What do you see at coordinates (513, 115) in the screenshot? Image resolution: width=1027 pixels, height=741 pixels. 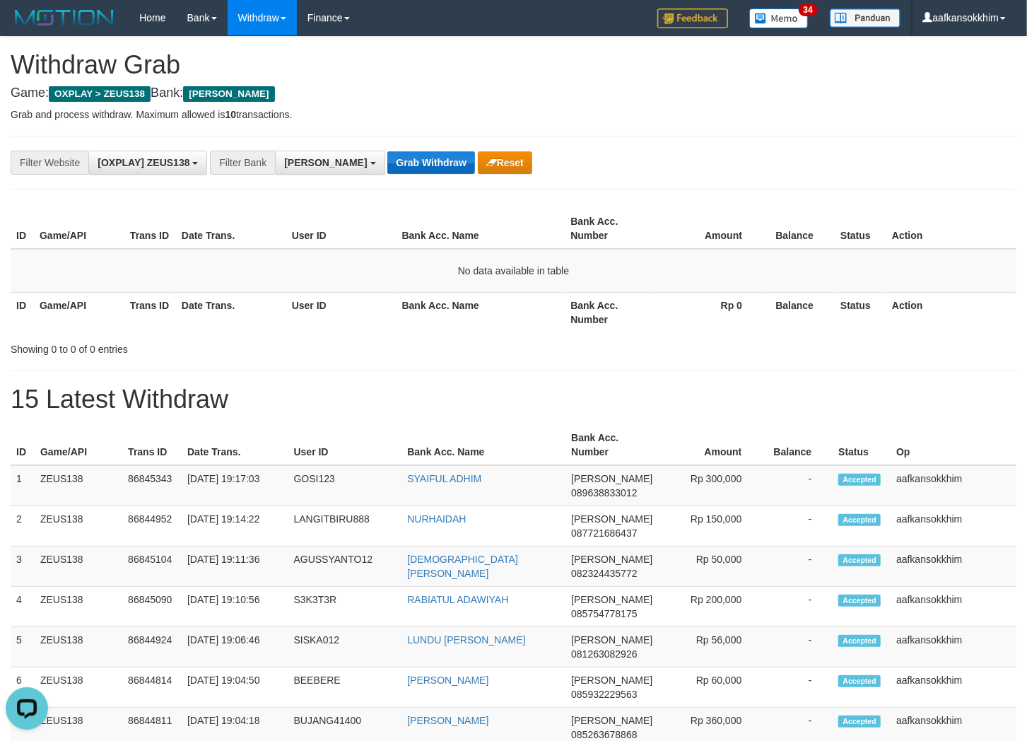 I see `p: Grab and process withdraw. Maximum allowed is transactions.` at bounding box center [513, 115].